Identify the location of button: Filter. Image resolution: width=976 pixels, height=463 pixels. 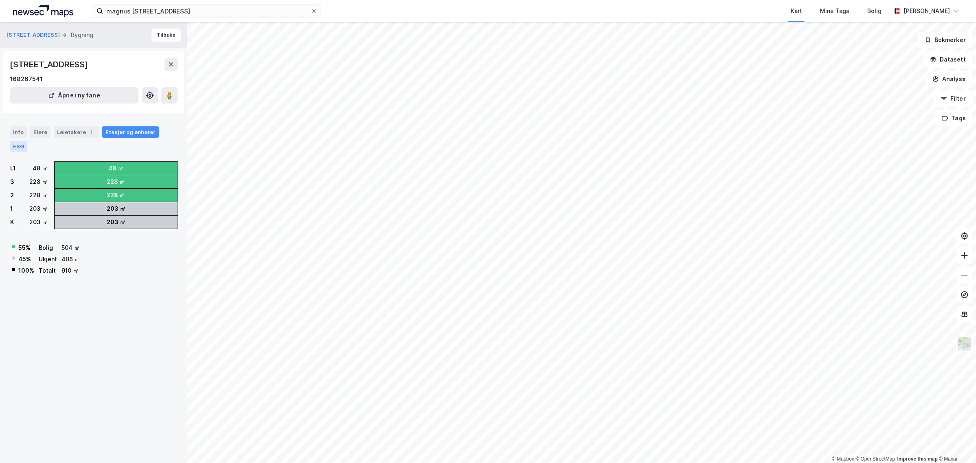
(953, 99).